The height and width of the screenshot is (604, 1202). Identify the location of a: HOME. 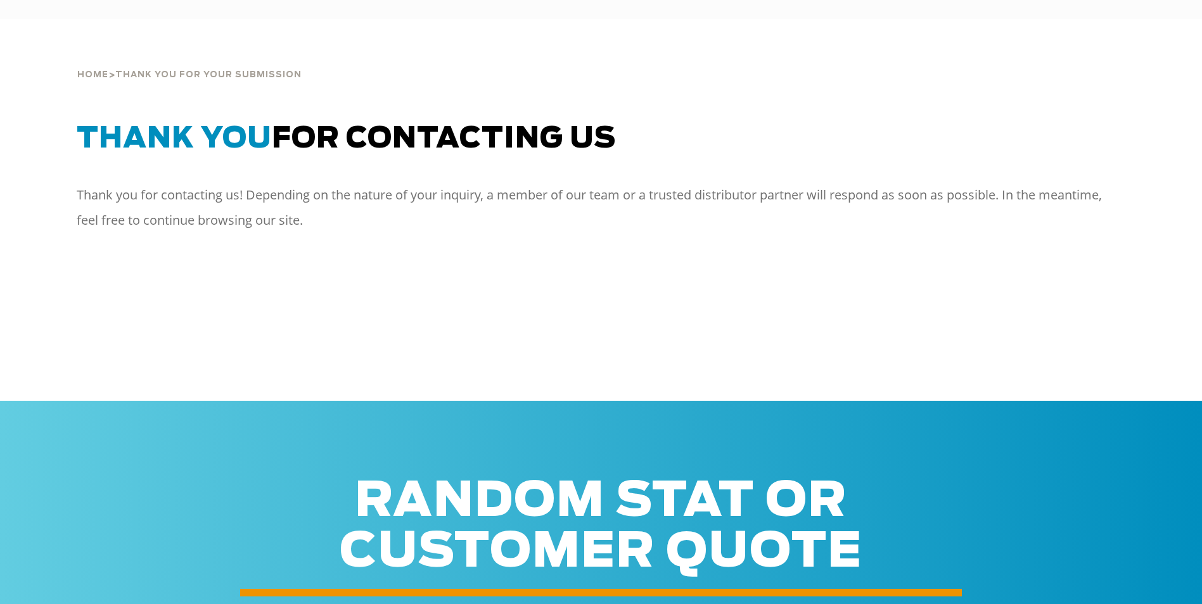
(92, 75).